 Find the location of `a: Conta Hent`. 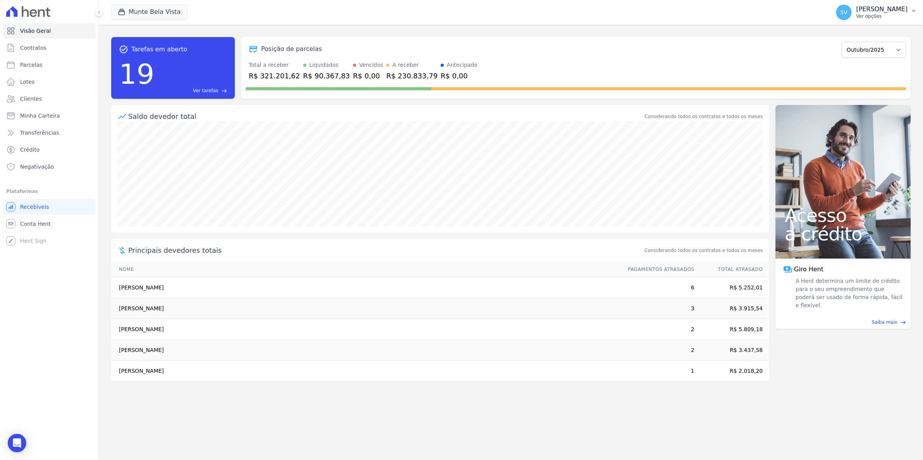

a: Conta Hent is located at coordinates (49, 224).